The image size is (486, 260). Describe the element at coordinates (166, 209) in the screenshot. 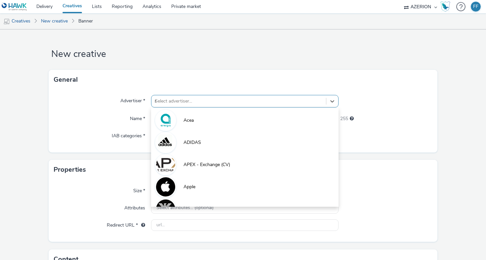

I see `img: Armani` at that location.